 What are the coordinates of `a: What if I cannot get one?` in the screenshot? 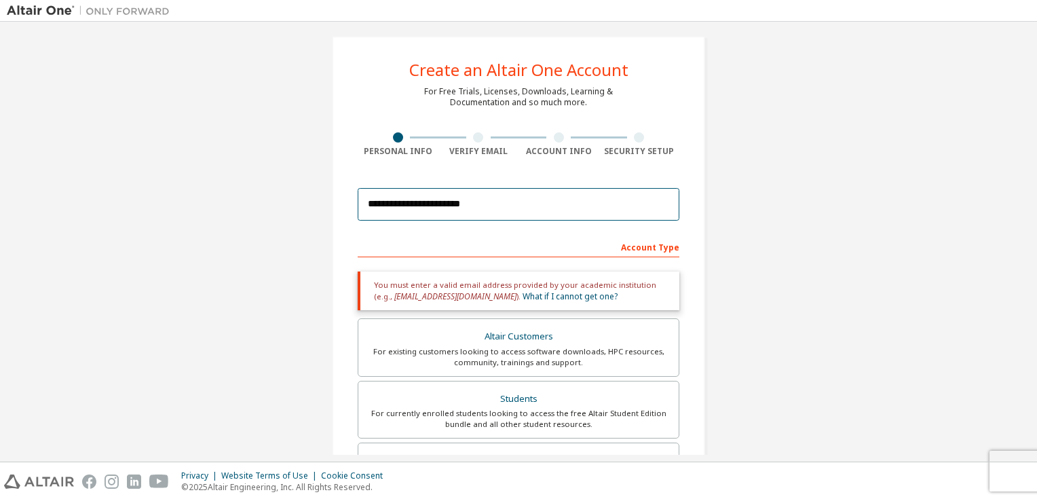 It's located at (570, 296).